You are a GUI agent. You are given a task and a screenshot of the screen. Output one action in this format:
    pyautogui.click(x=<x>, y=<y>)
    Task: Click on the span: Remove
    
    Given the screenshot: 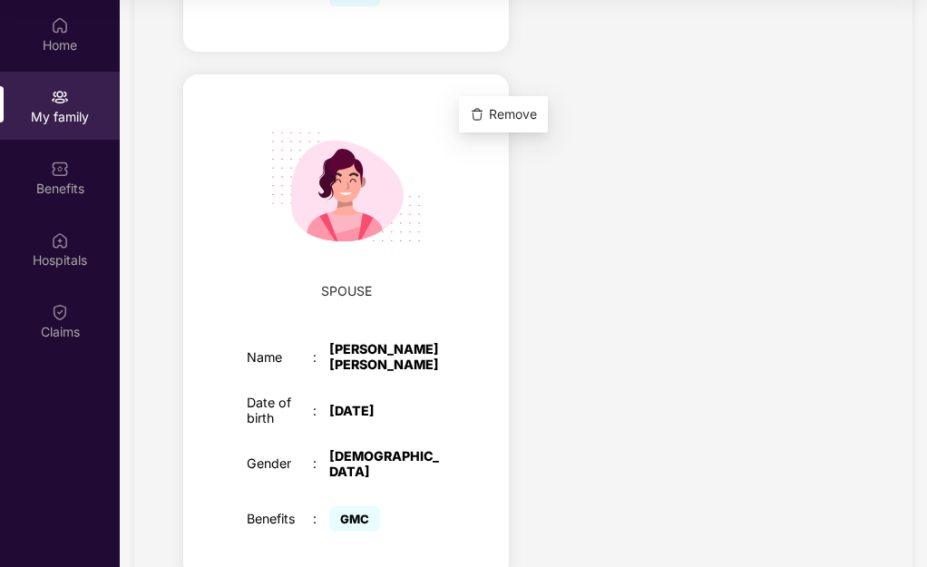 What is the action you would take?
    pyautogui.click(x=512, y=114)
    